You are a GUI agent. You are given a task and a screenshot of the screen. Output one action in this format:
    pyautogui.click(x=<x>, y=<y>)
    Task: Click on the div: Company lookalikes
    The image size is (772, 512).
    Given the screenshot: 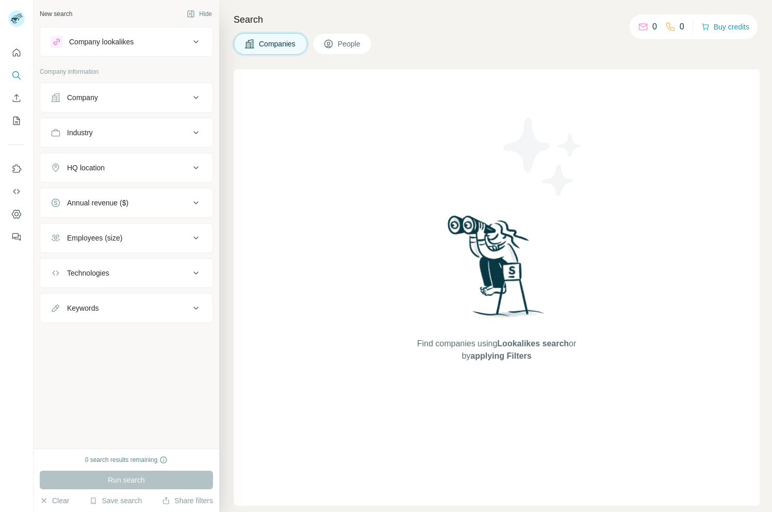 What is the action you would take?
    pyautogui.click(x=101, y=42)
    